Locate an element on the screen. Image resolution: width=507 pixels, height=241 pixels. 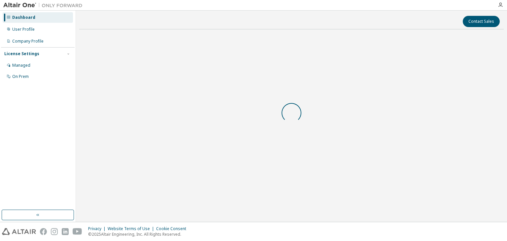
button: Contact Sales is located at coordinates (481, 21).